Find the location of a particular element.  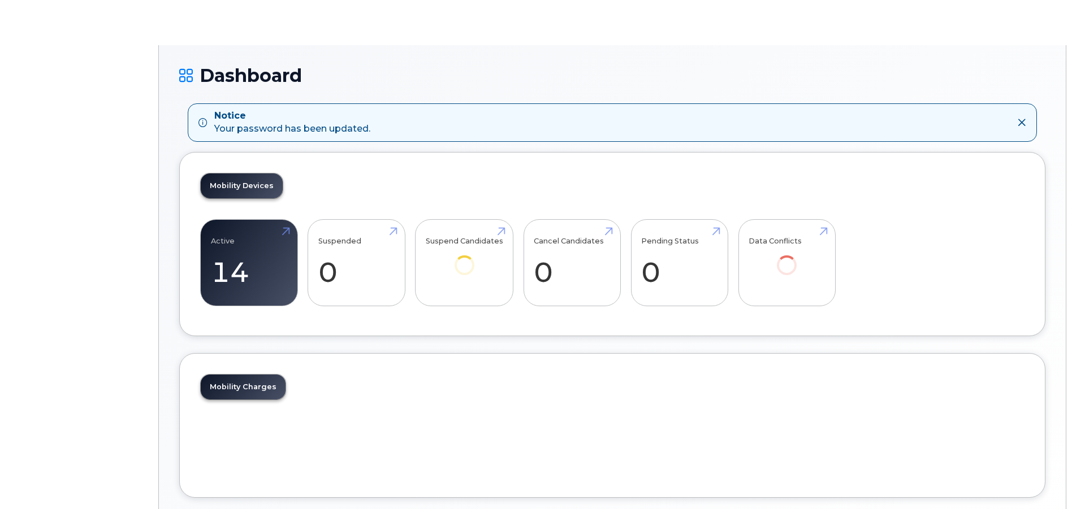

a: Pending Status 0 is located at coordinates (679, 263).